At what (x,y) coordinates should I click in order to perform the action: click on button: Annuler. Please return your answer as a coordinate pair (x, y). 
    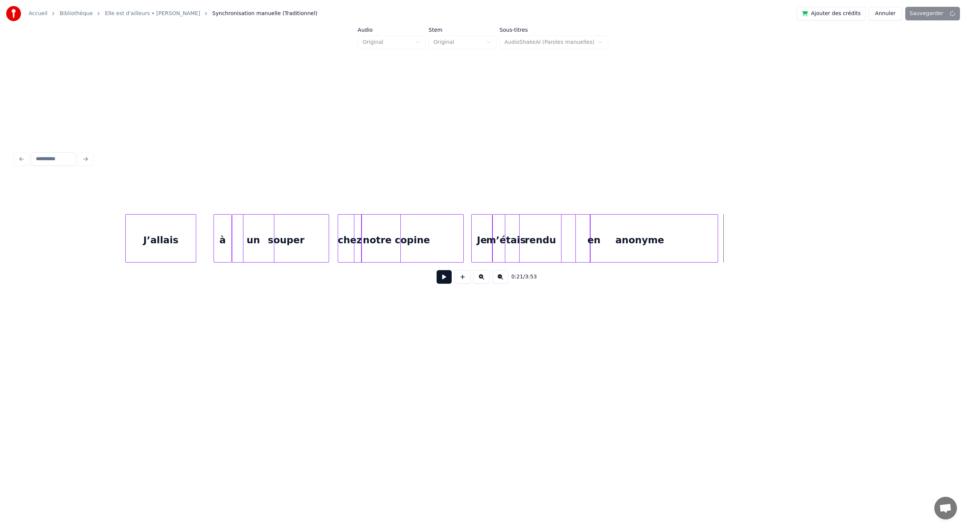
    Looking at the image, I should click on (886, 14).